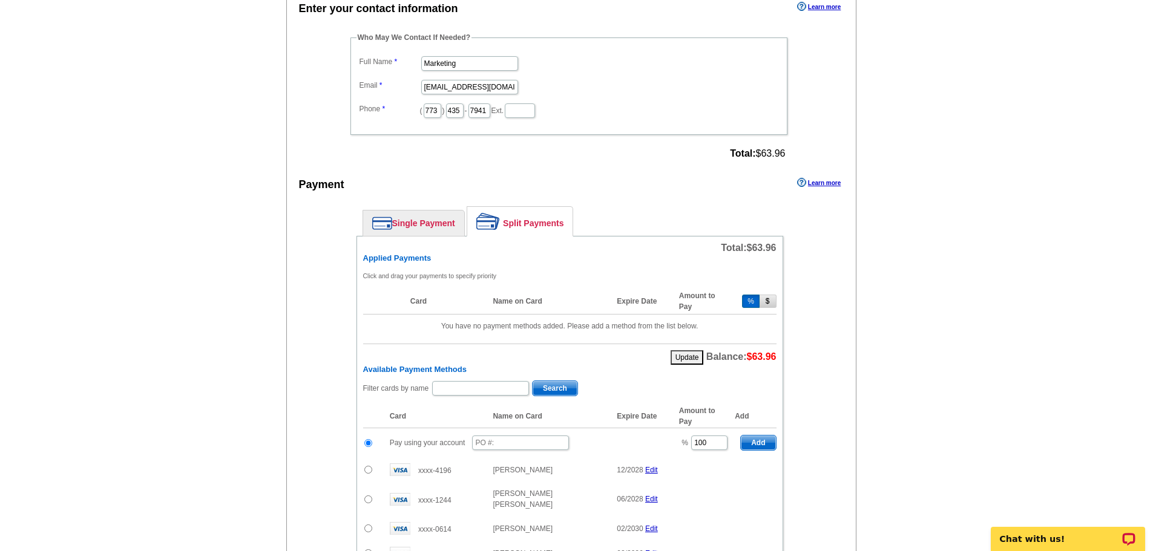 The width and height of the screenshot is (1153, 551). What do you see at coordinates (630, 529) in the screenshot?
I see `span: 02/2030` at bounding box center [630, 529].